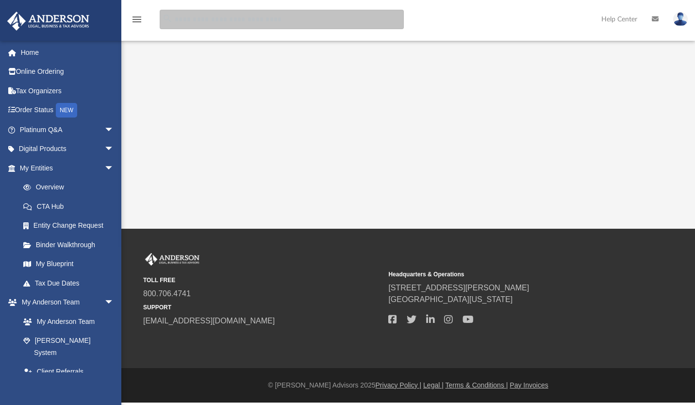  Describe the element at coordinates (71, 283) in the screenshot. I see `a: Tax Due Dates` at that location.